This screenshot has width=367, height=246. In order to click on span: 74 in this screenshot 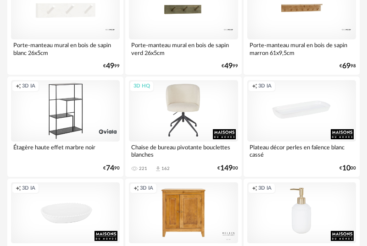, I will do `click(110, 168)`.